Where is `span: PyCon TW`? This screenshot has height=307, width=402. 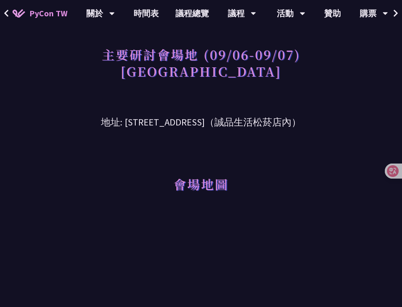 span: PyCon TW is located at coordinates (48, 13).